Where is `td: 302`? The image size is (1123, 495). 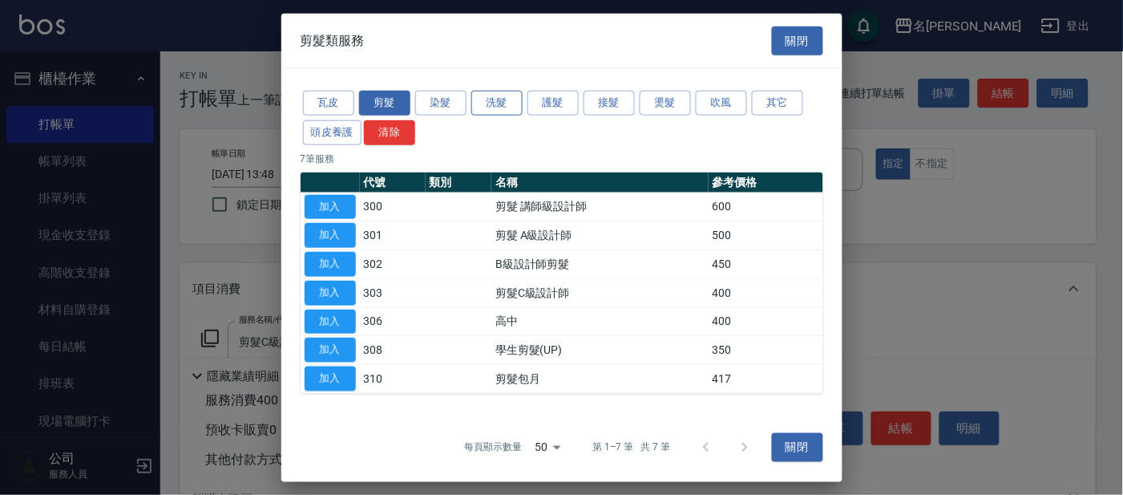 td: 302 is located at coordinates (393, 264).